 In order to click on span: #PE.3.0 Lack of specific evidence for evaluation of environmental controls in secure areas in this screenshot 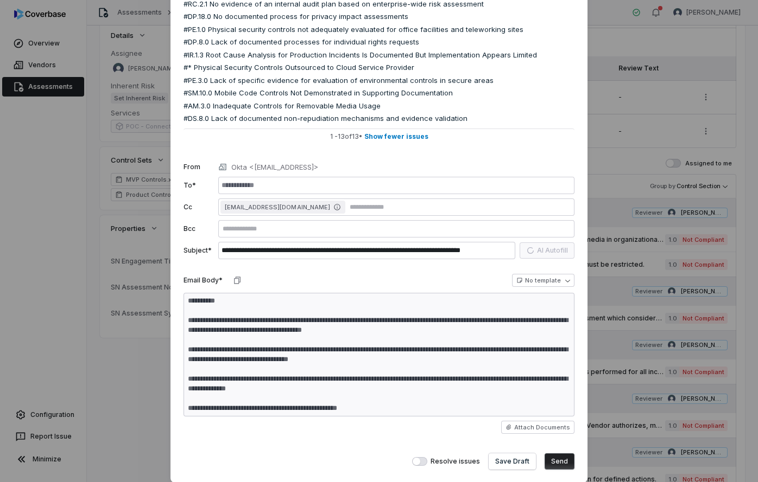, I will do `click(338, 81)`.